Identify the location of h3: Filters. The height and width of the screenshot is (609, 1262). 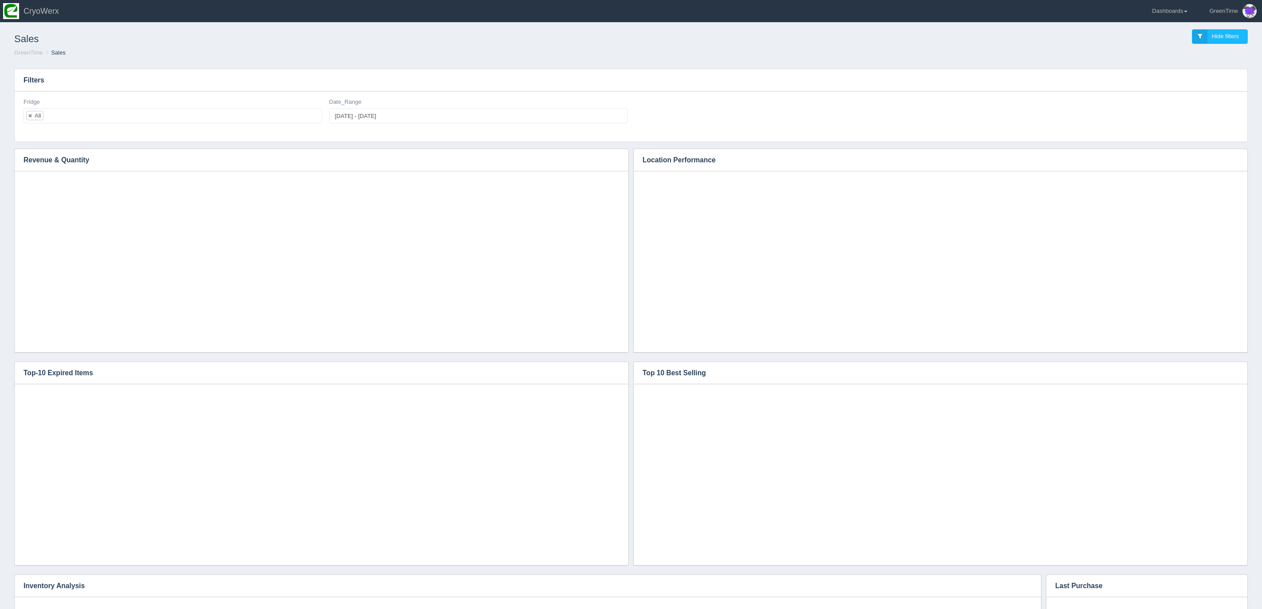
(631, 80).